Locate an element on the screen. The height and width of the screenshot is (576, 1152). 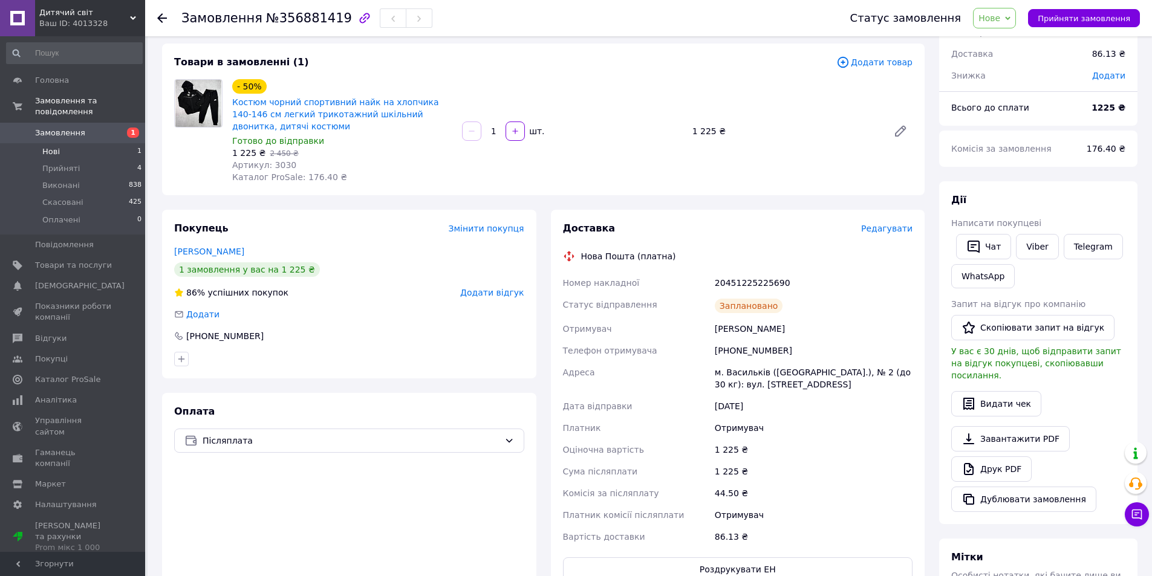
a: Завантажити PDF is located at coordinates (1011, 439).